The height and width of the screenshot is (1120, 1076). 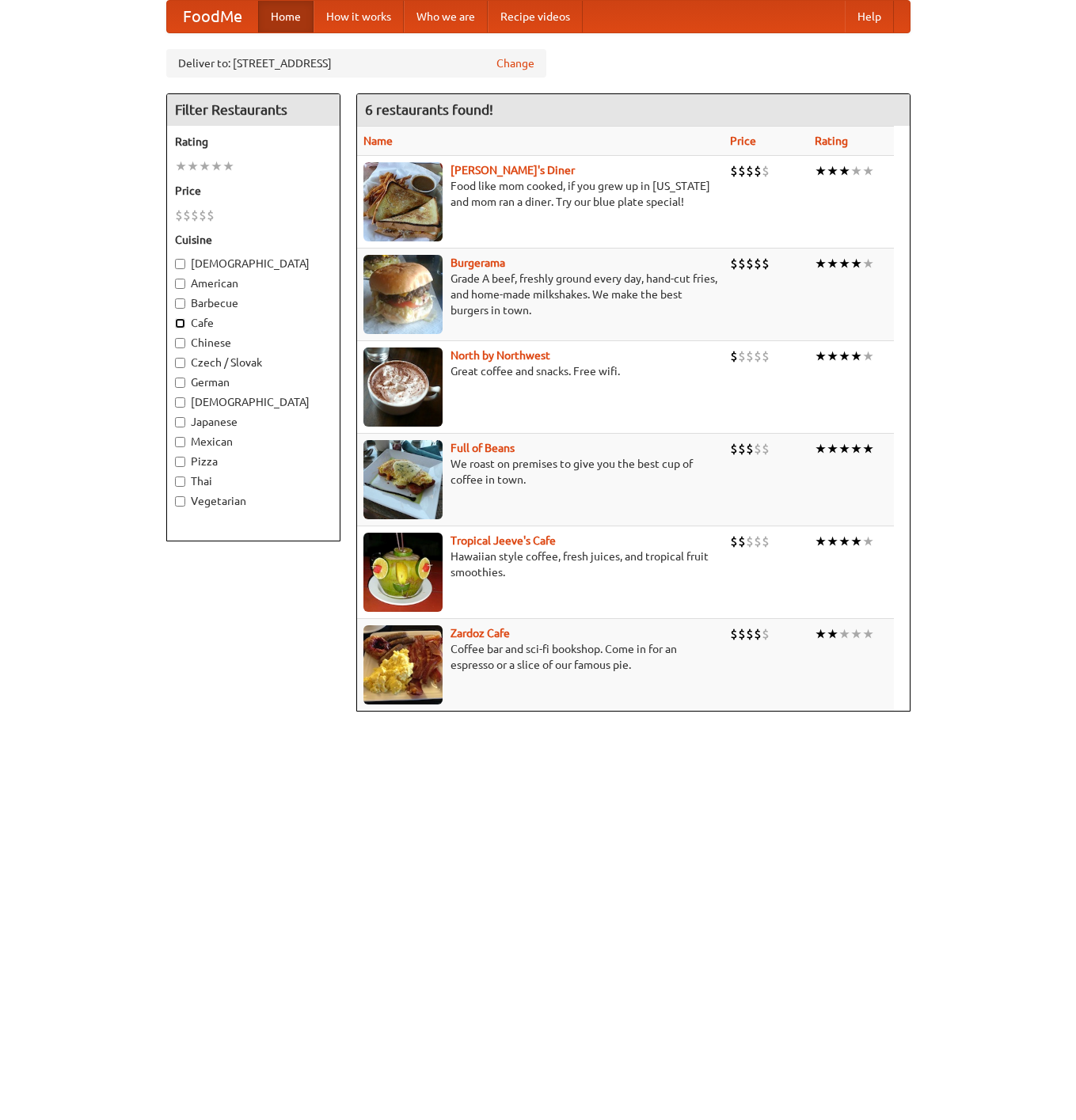 I want to click on a: North by Northwest, so click(x=501, y=355).